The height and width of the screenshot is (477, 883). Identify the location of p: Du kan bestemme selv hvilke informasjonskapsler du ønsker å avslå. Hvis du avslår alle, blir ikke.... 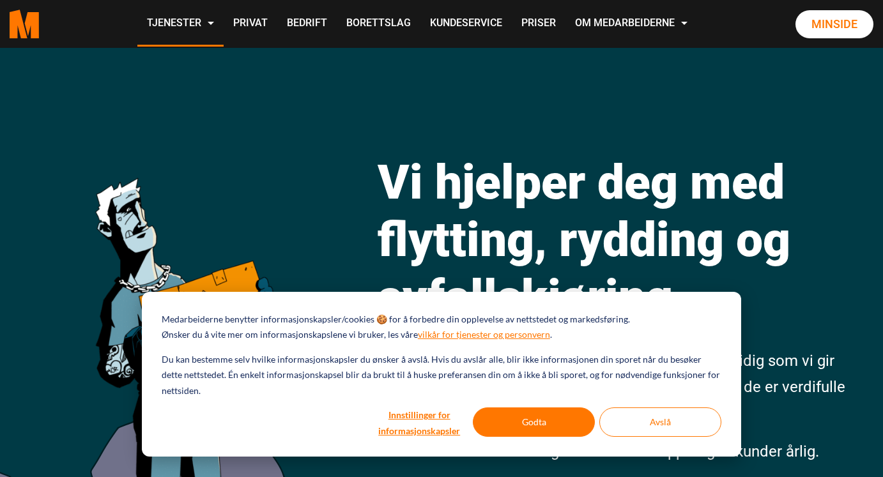
(442, 376).